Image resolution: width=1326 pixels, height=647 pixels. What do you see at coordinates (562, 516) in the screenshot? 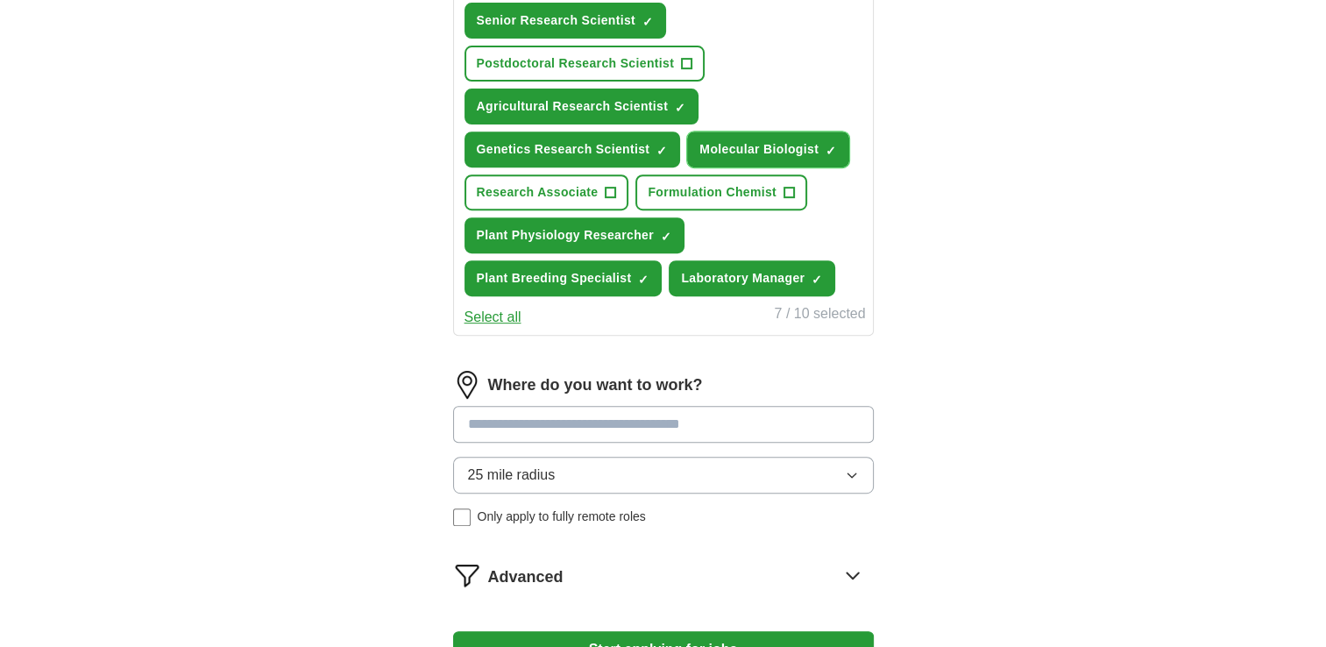
I see `span: Only apply to fully remote roles` at bounding box center [562, 516].